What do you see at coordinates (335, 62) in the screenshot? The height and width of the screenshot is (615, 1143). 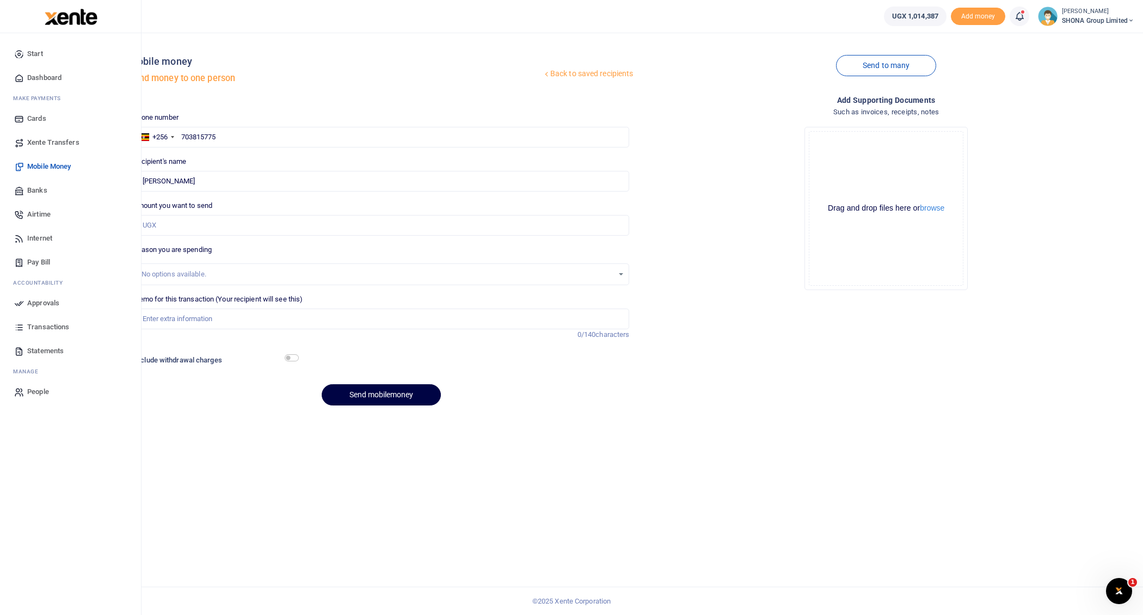 I see `h4: Mobile money` at bounding box center [335, 62].